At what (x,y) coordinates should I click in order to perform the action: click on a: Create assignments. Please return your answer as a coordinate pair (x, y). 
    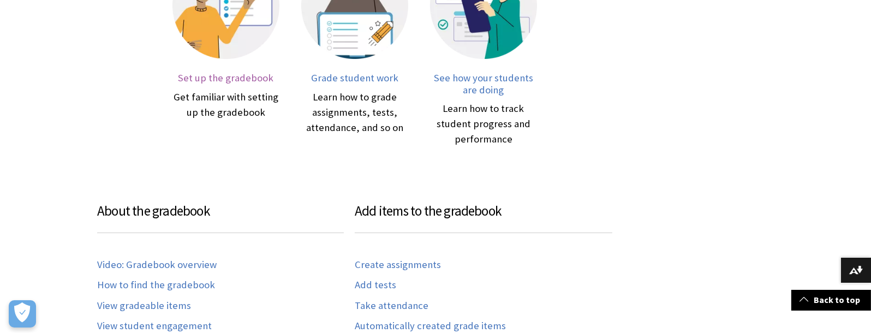
    Looking at the image, I should click on (398, 265).